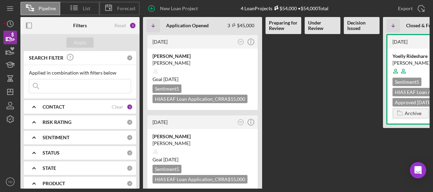  What do you see at coordinates (86, 9) in the screenshot?
I see `span: List` at bounding box center [86, 9].